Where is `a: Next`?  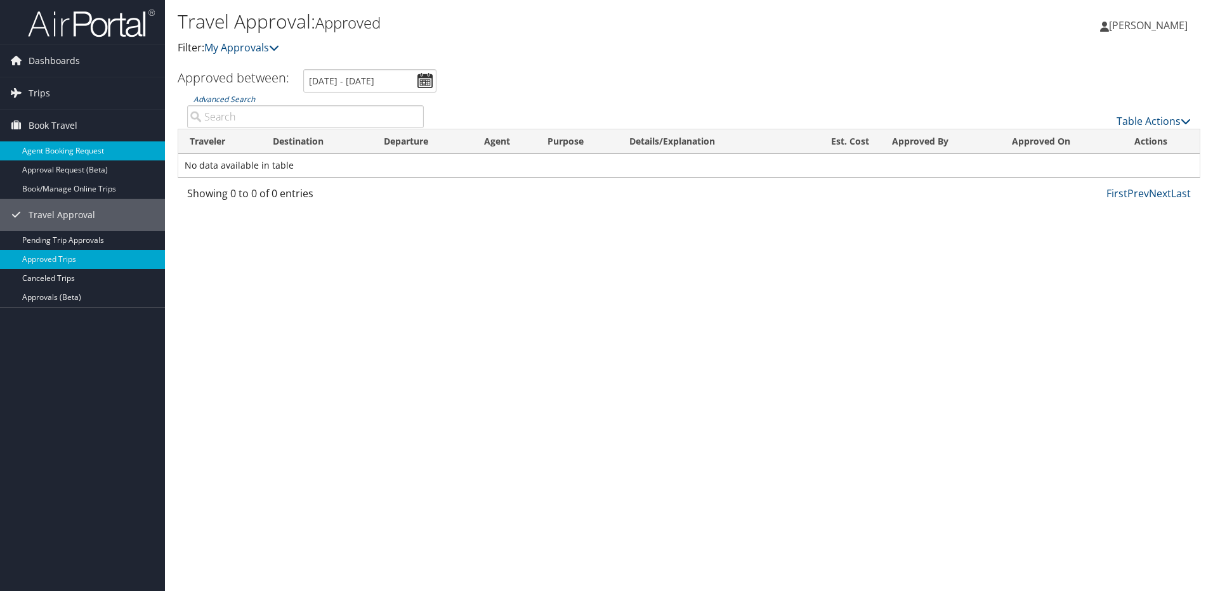 a: Next is located at coordinates (1160, 194).